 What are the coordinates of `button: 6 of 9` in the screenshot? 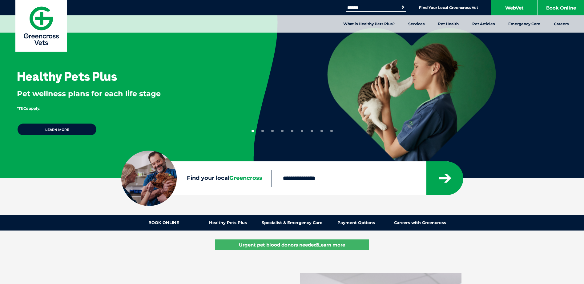 It's located at (302, 131).